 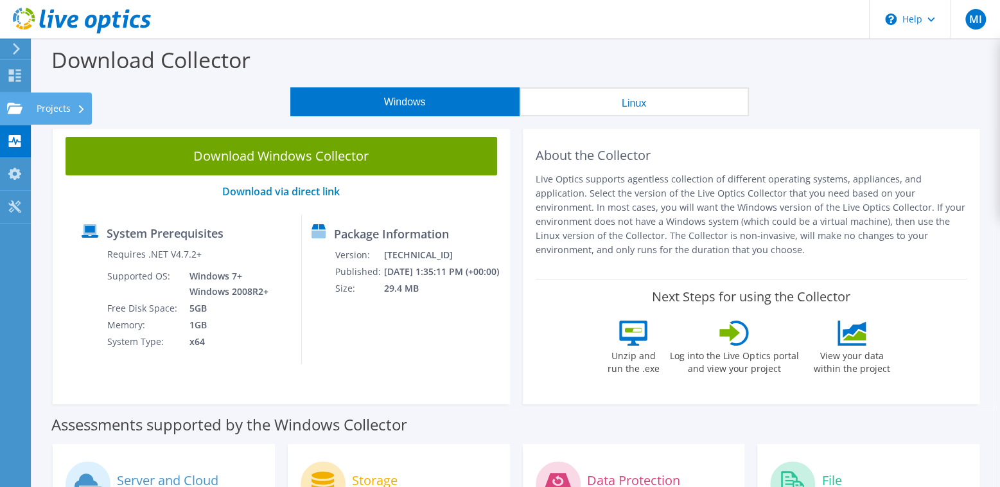 What do you see at coordinates (229, 425) in the screenshot?
I see `label: Assessments supported by the Windows Collector` at bounding box center [229, 425].